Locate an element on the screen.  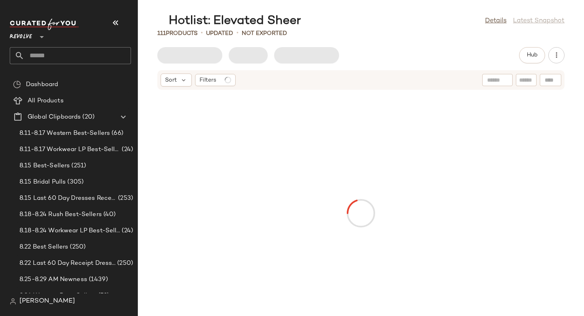
span: 8.15 Bridal Pulls is located at coordinates (43, 182).